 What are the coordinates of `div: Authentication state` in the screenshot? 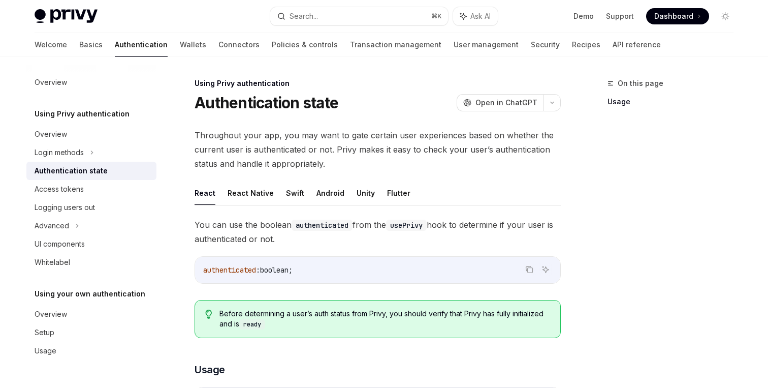 It's located at (71, 171).